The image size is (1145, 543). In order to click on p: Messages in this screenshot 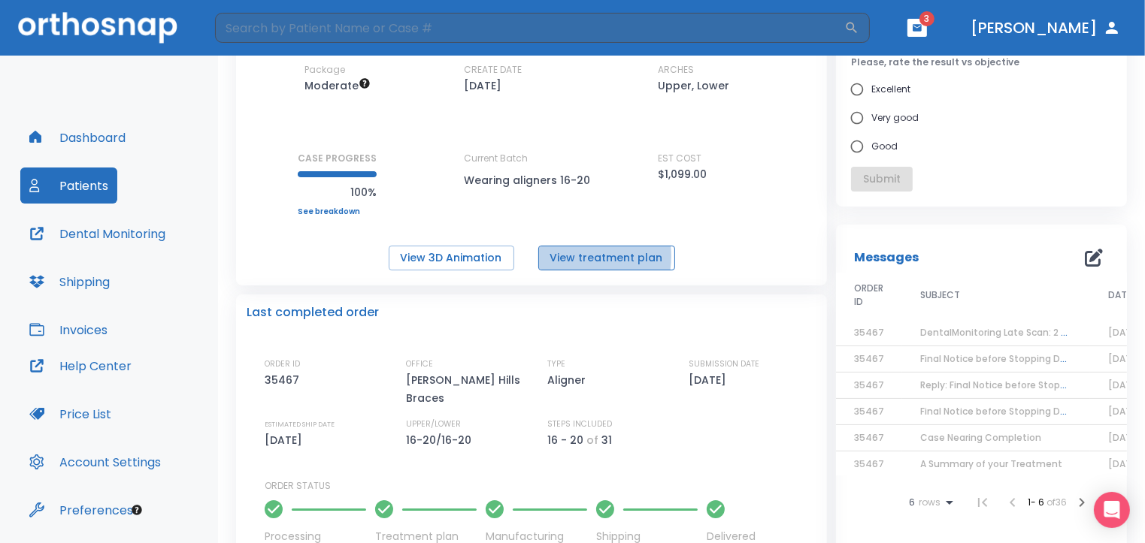, I will do `click(886, 258)`.